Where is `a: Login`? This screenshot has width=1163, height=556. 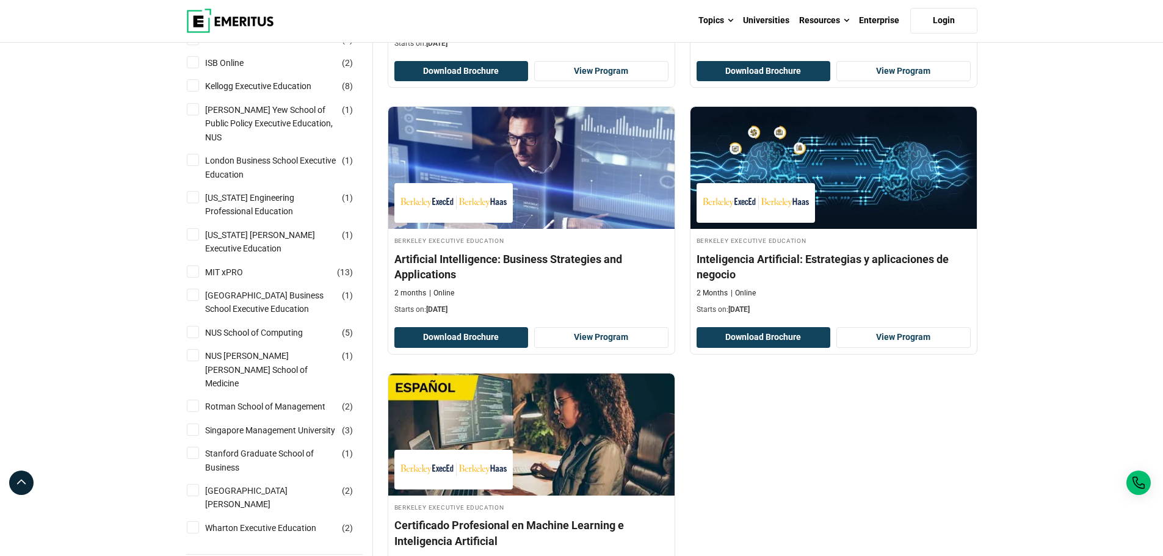
a: Login is located at coordinates (944, 21).